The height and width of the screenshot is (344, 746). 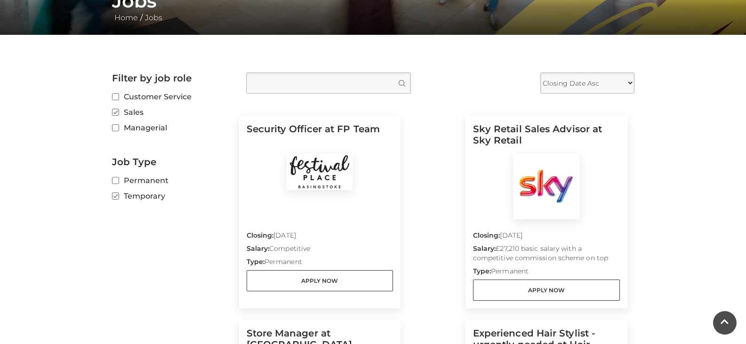 What do you see at coordinates (126, 17) in the screenshot?
I see `a: Home` at bounding box center [126, 17].